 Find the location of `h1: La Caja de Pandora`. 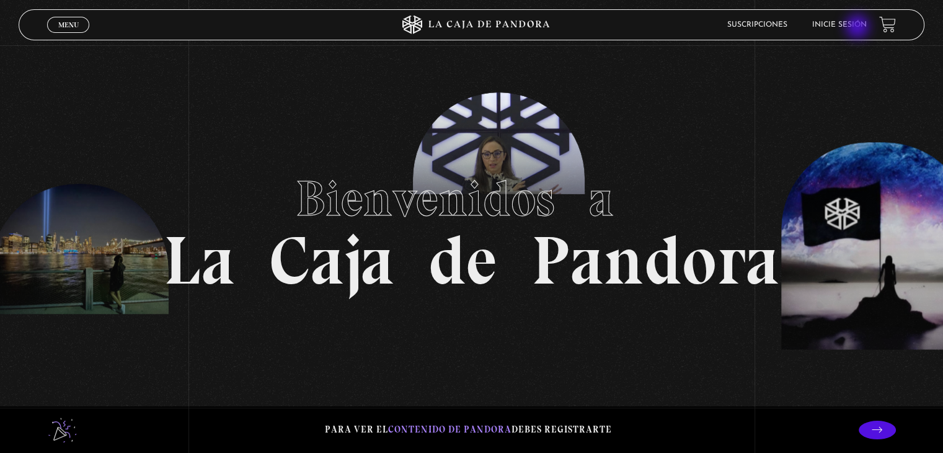

h1: La Caja de Pandora is located at coordinates (471, 226).